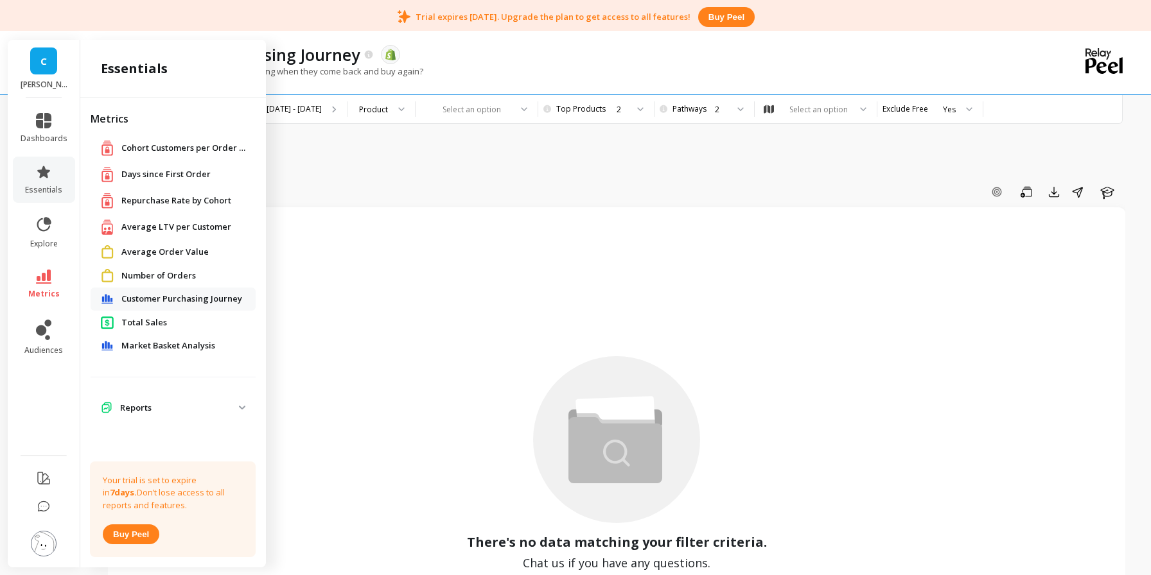 The height and width of the screenshot is (575, 1151). Describe the element at coordinates (245, 55) in the screenshot. I see `p: Customer Purchasing Journey` at that location.